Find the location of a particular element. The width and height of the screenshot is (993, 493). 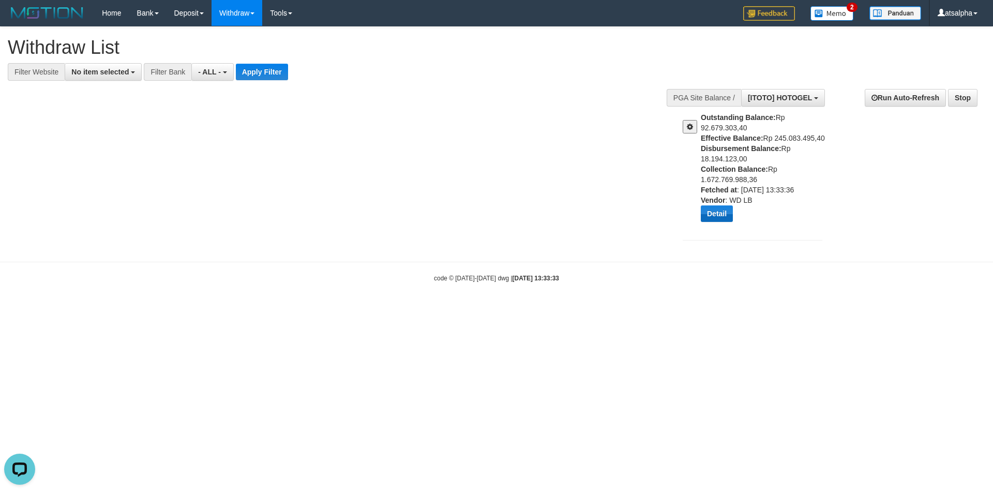

button: Open LiveChat chat widget is located at coordinates (20, 20).